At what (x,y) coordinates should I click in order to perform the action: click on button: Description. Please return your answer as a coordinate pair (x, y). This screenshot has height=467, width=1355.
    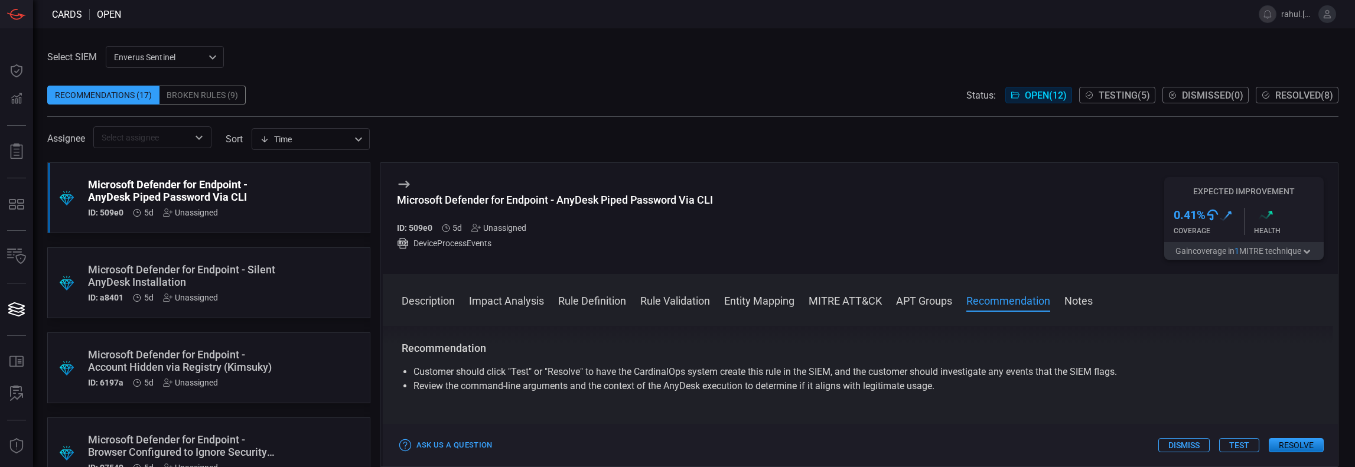
    Looking at the image, I should click on (428, 300).